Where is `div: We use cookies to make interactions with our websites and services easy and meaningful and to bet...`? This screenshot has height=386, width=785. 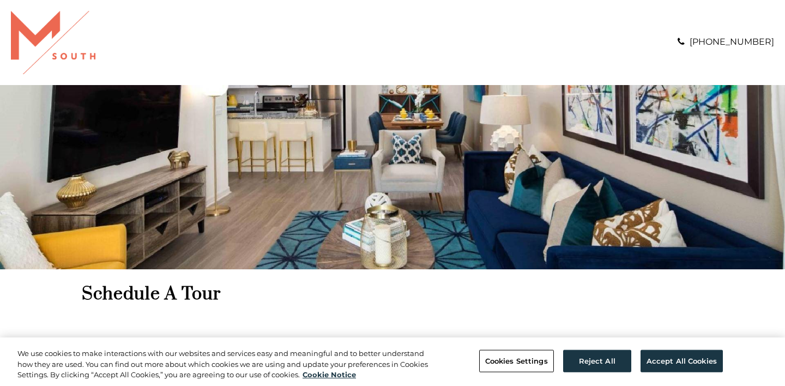
div: We use cookies to make interactions with our websites and services easy and meaningful and to bet... is located at coordinates (225, 364).